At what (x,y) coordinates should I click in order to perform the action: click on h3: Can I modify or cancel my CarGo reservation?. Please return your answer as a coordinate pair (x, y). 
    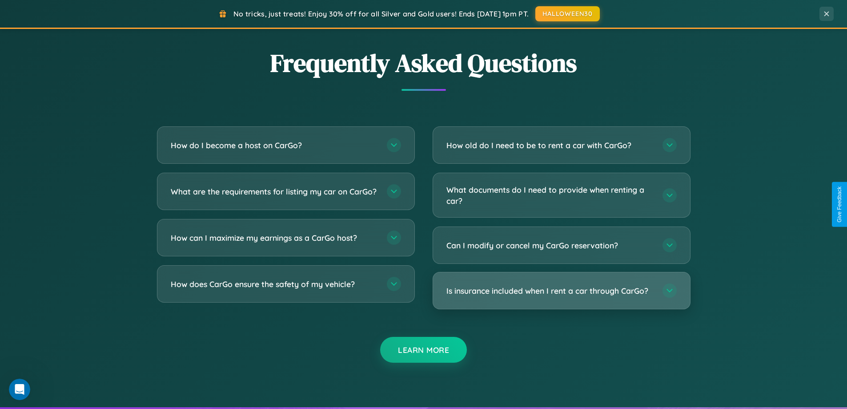
    Looking at the image, I should click on (550, 245).